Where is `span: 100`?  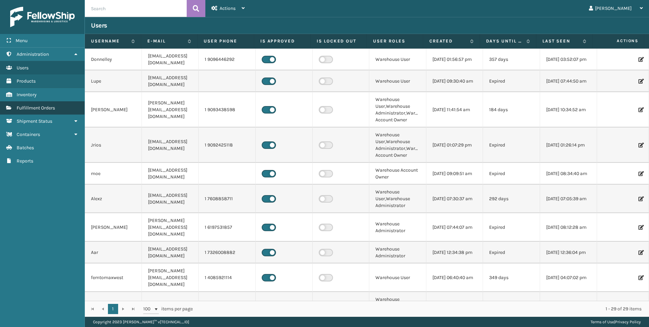 span: 100 is located at coordinates (148, 309).